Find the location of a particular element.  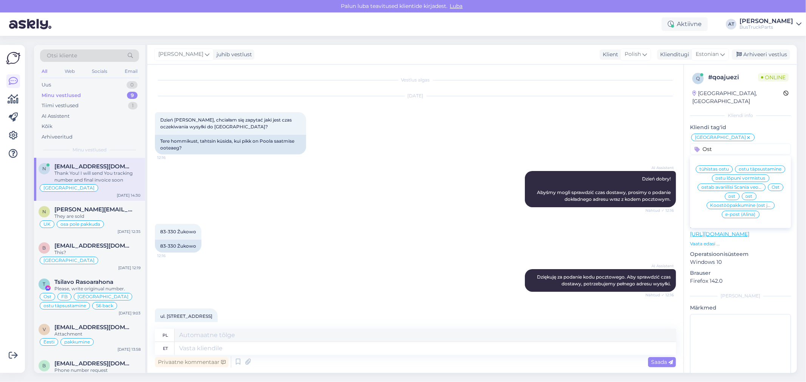

div: All is located at coordinates (44, 71).